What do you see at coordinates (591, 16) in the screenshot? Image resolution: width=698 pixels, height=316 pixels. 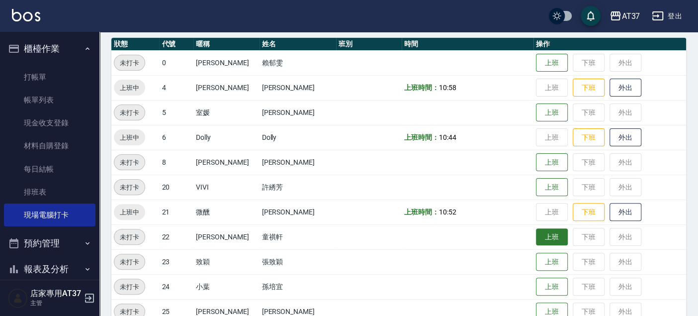 I see `button: save` at bounding box center [591, 16].